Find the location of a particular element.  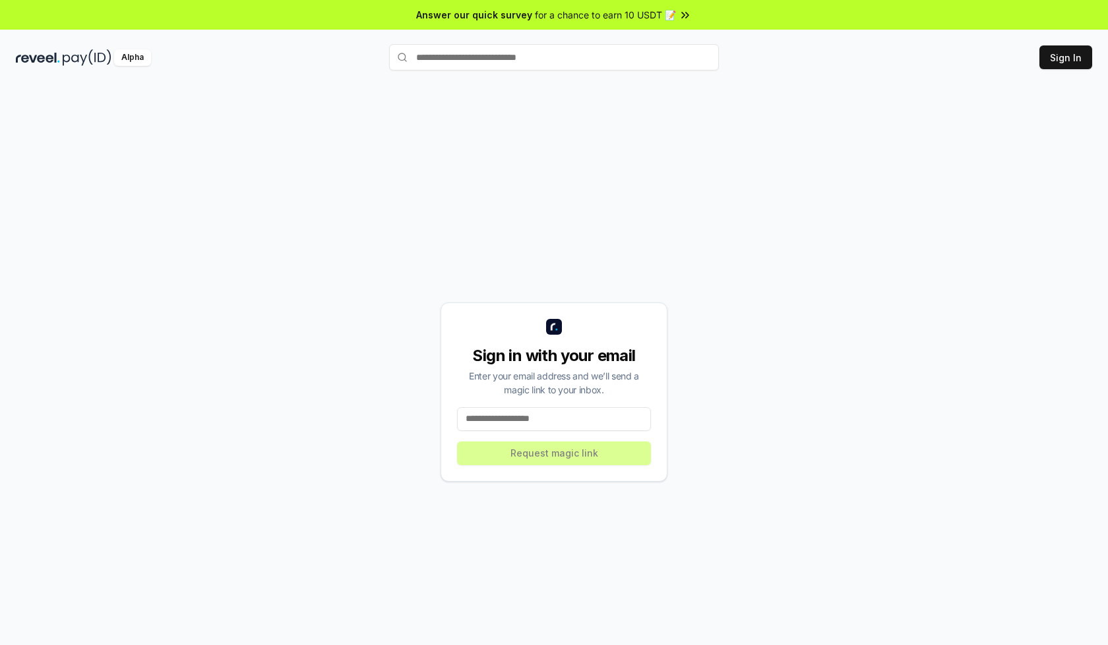

img: logo_small is located at coordinates (554, 327).